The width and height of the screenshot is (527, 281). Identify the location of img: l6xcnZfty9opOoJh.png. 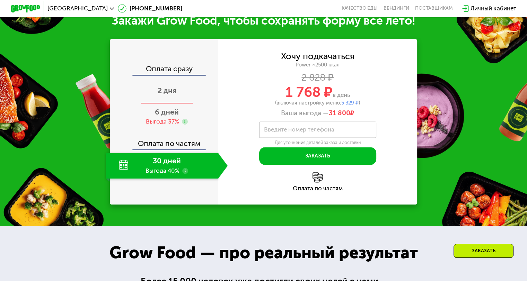
(318, 177).